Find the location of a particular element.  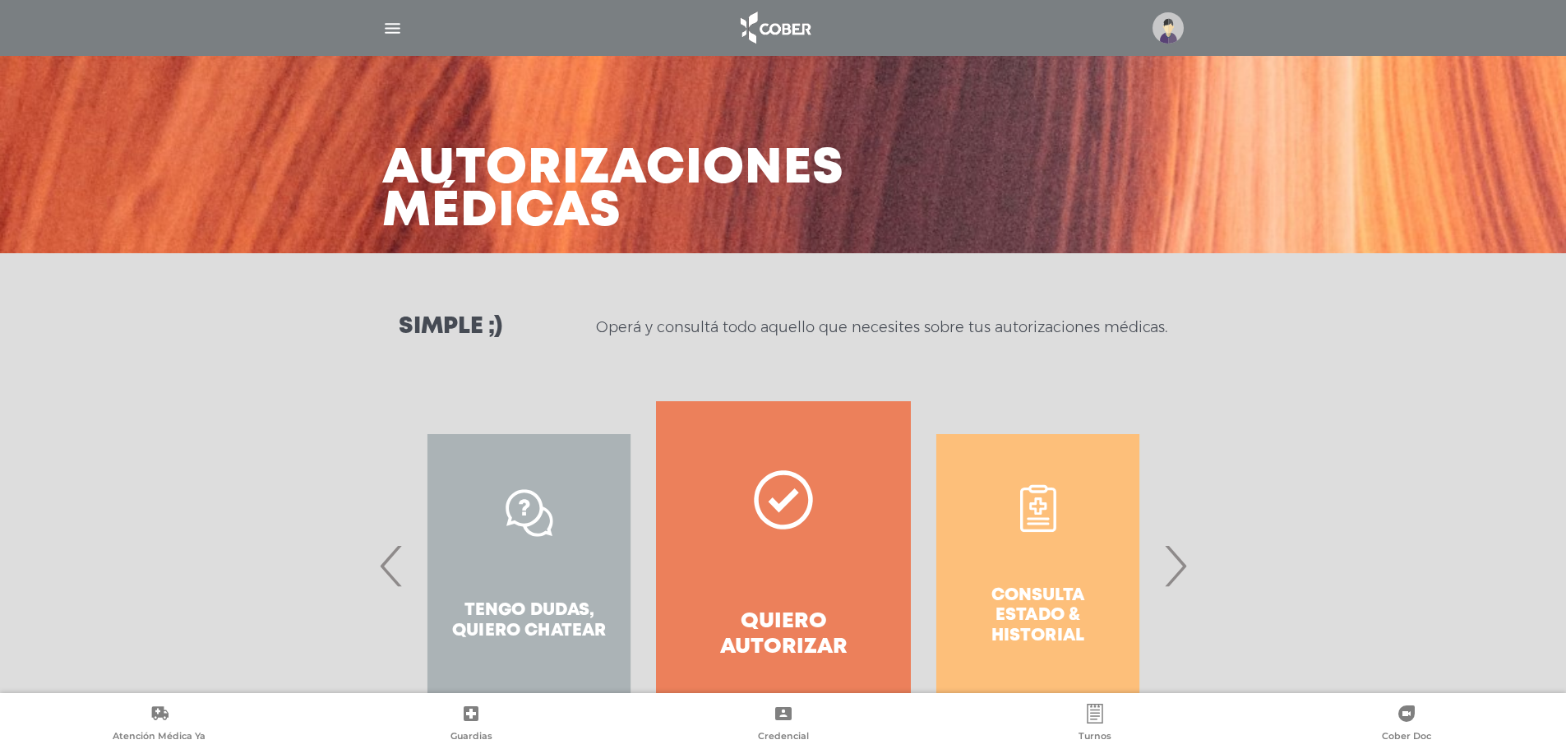

span: Atención Médica Ya is located at coordinates (159, 737).